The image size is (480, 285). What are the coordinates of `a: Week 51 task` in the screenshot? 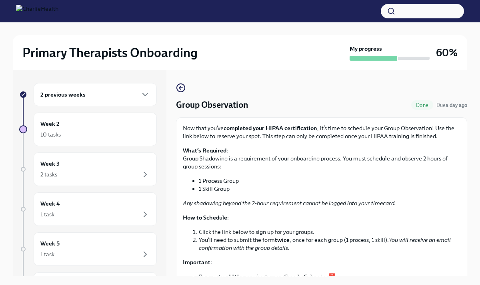 It's located at (88, 249).